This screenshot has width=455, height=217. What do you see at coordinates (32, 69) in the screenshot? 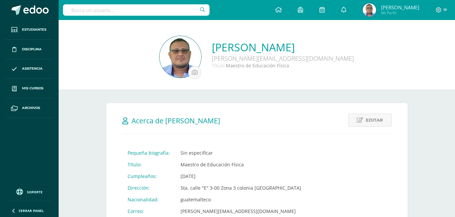
I see `span: Asistencia` at bounding box center [32, 69].